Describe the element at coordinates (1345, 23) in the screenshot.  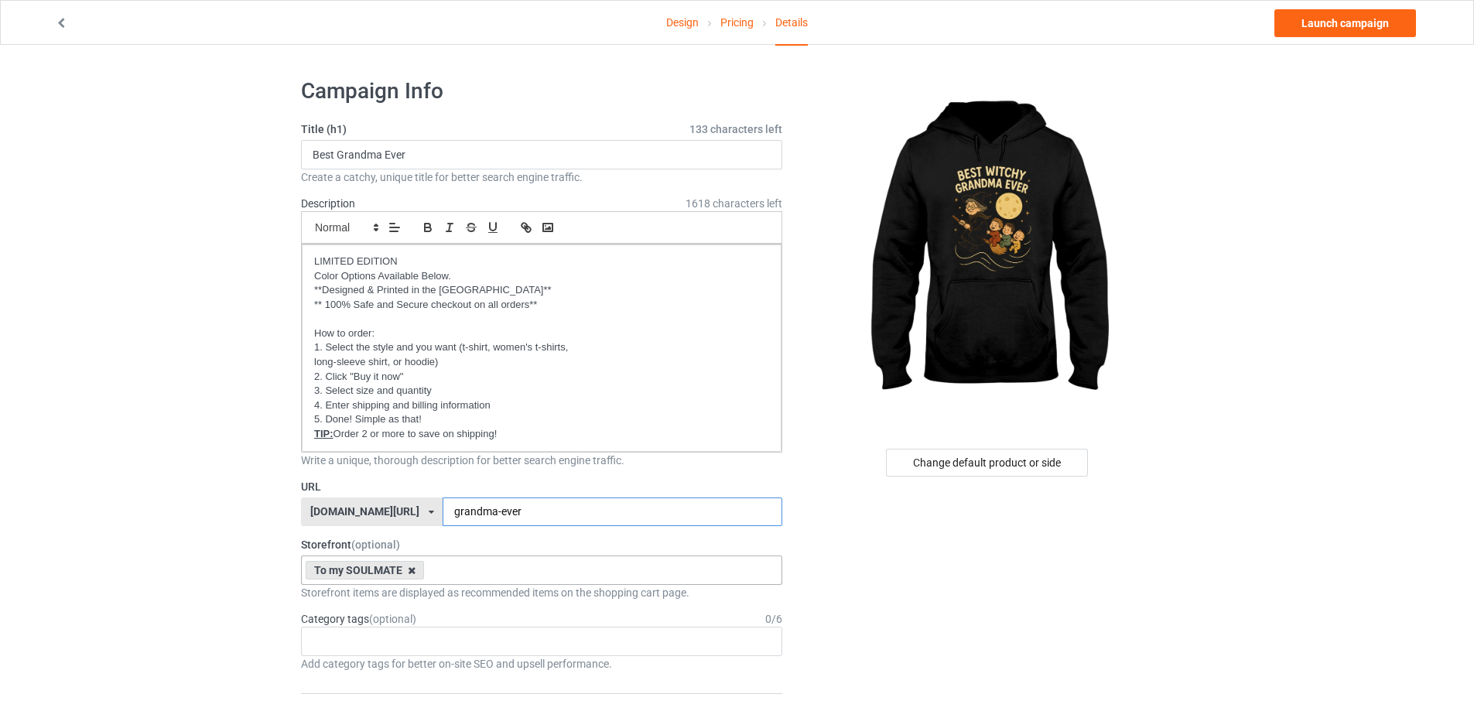
I see `a: Launch campaign` at that location.